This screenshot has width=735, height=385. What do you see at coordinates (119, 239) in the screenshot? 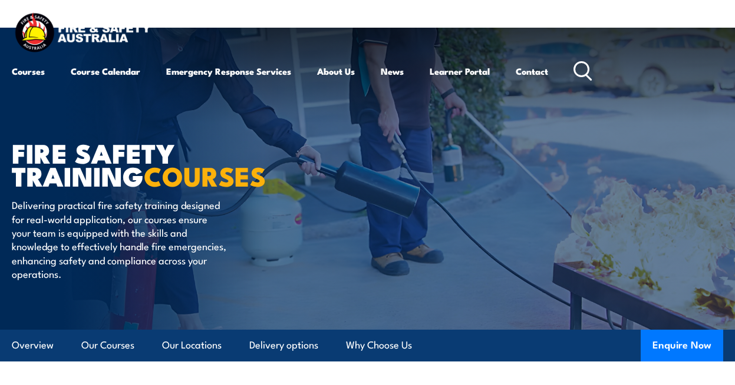
I see `p: Delivering practical fire safety training designed for real-world application, our courses ensure...` at bounding box center [119, 239].